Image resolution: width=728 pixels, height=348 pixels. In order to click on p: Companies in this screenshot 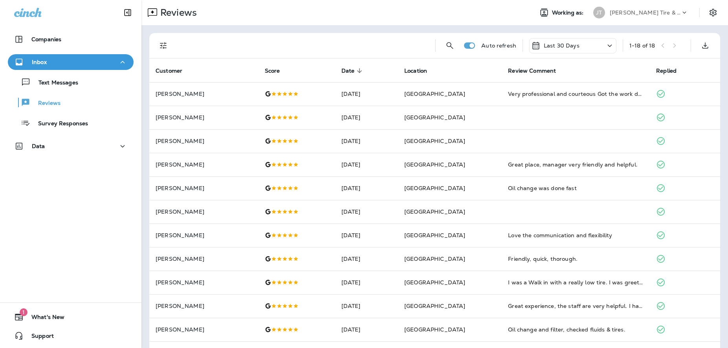, I will do `click(46, 39)`.